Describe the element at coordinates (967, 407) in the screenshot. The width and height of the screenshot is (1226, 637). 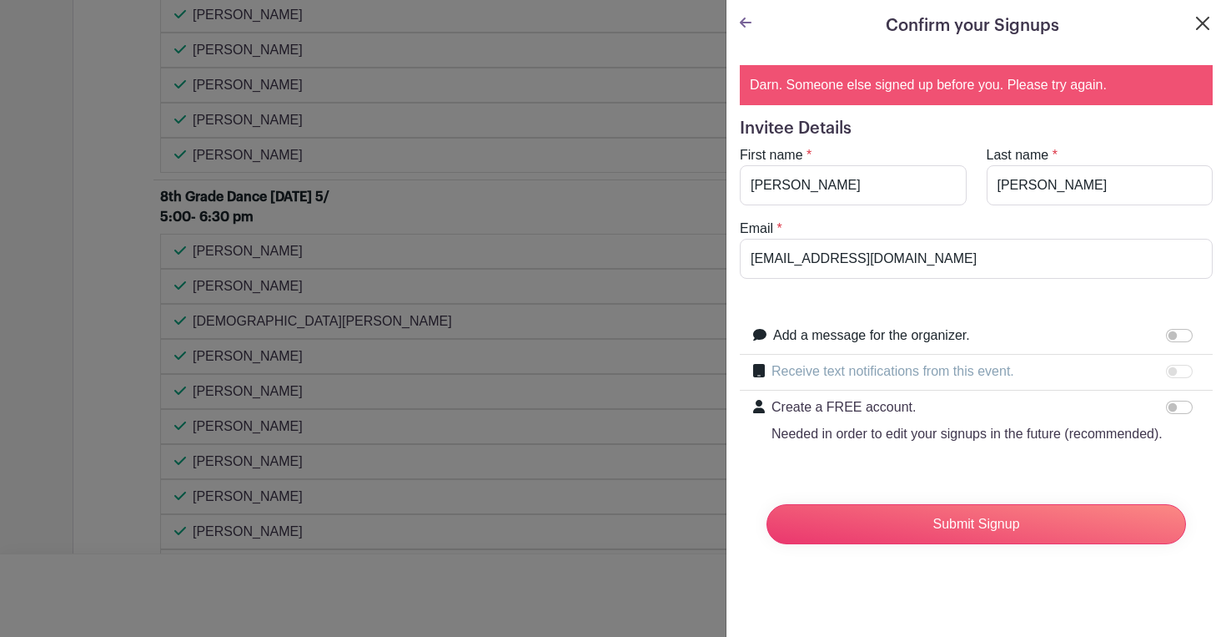
I see `p: Create a FREE account.` at that location.